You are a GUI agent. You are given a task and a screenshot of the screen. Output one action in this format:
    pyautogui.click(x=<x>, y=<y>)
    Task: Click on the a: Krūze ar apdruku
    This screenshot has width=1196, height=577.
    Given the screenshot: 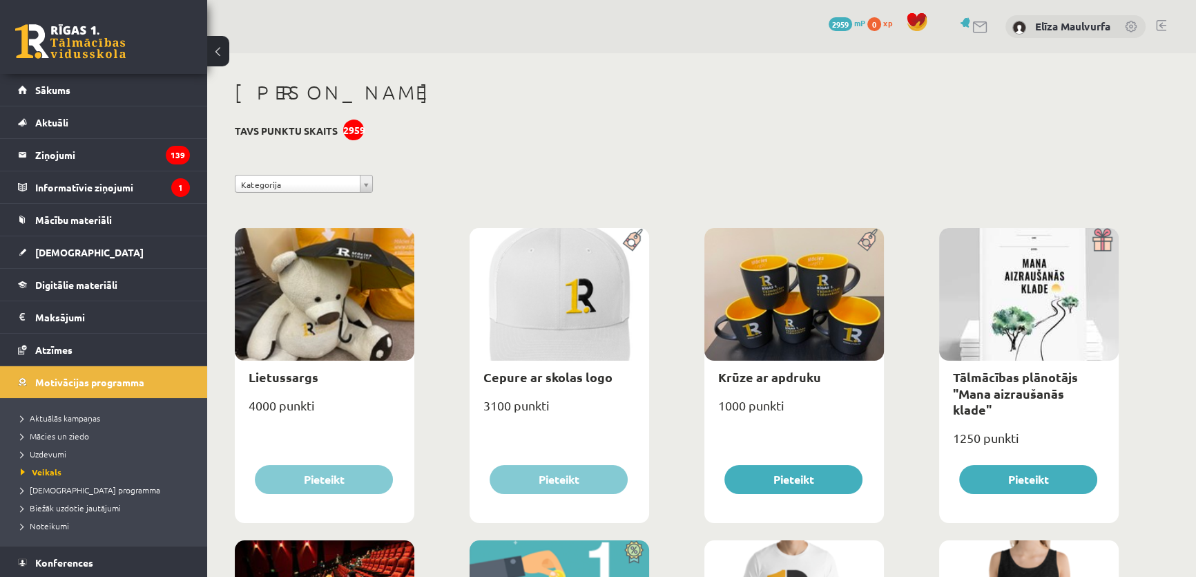 What is the action you would take?
    pyautogui.click(x=769, y=376)
    